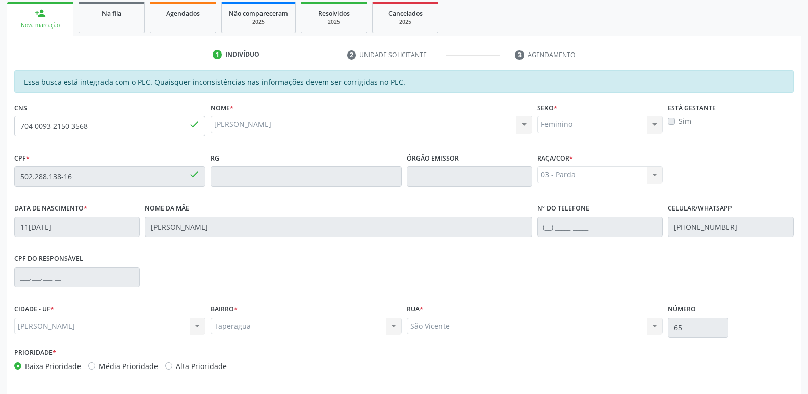  What do you see at coordinates (40, 13) in the screenshot?
I see `div: person_add` at bounding box center [40, 13].